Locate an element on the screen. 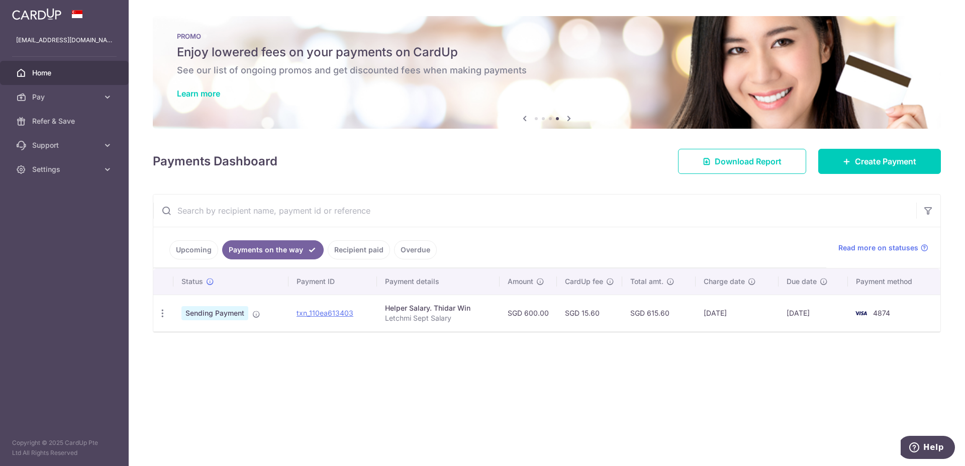 This screenshot has height=466, width=965. span: Settings is located at coordinates (65, 169).